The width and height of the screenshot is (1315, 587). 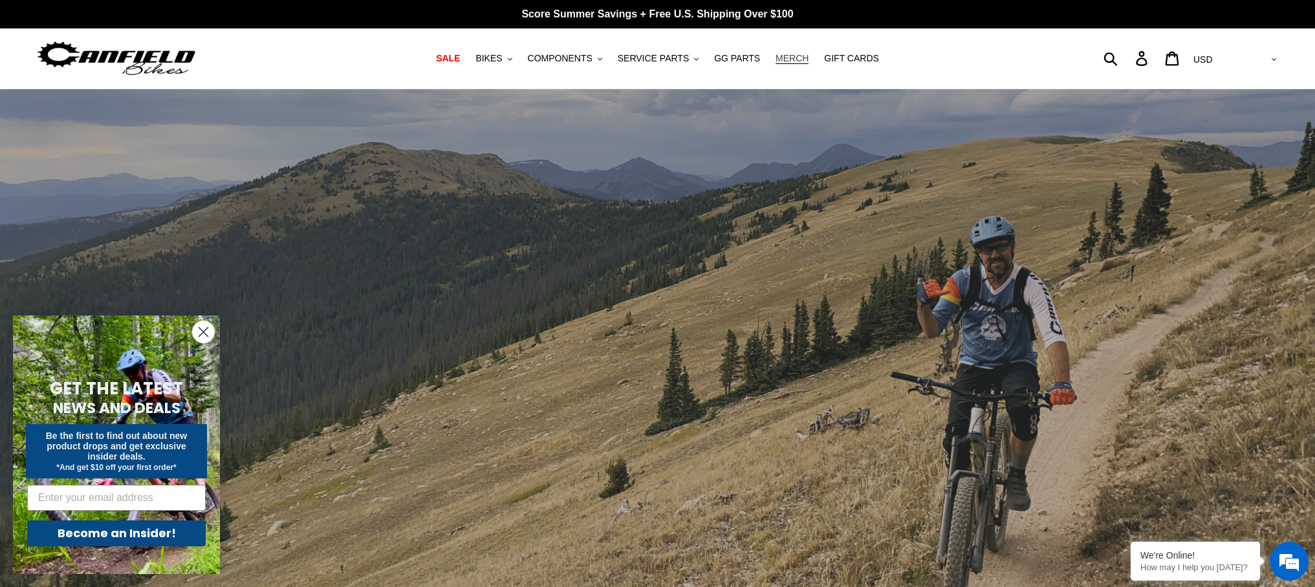 What do you see at coordinates (737, 58) in the screenshot?
I see `a: GG PARTS` at bounding box center [737, 58].